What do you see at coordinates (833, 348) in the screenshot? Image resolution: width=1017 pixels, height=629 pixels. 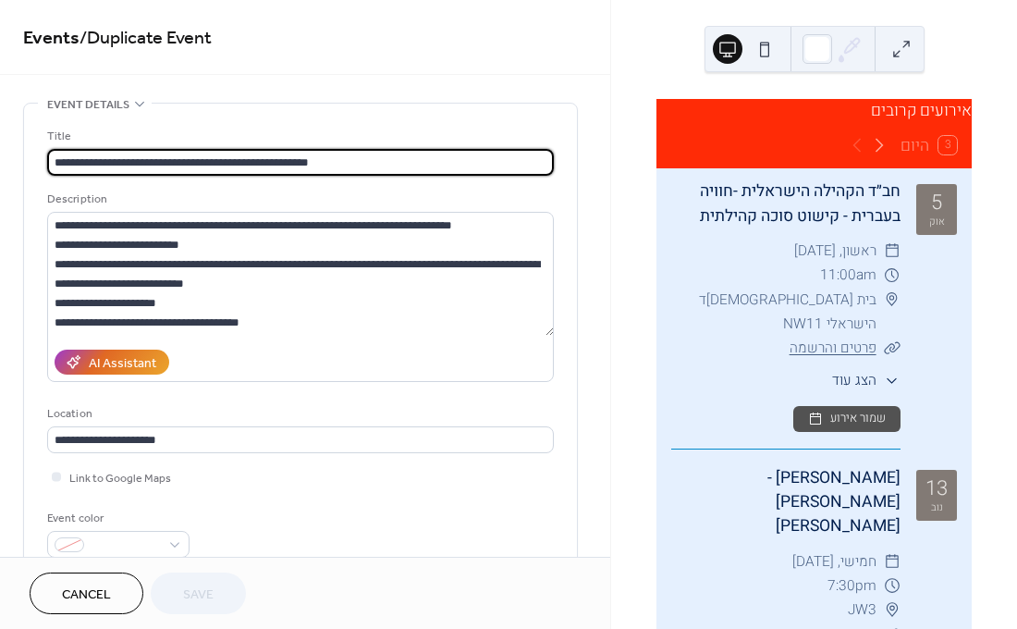 I see `a: פרטים והרשמה` at bounding box center [833, 348].